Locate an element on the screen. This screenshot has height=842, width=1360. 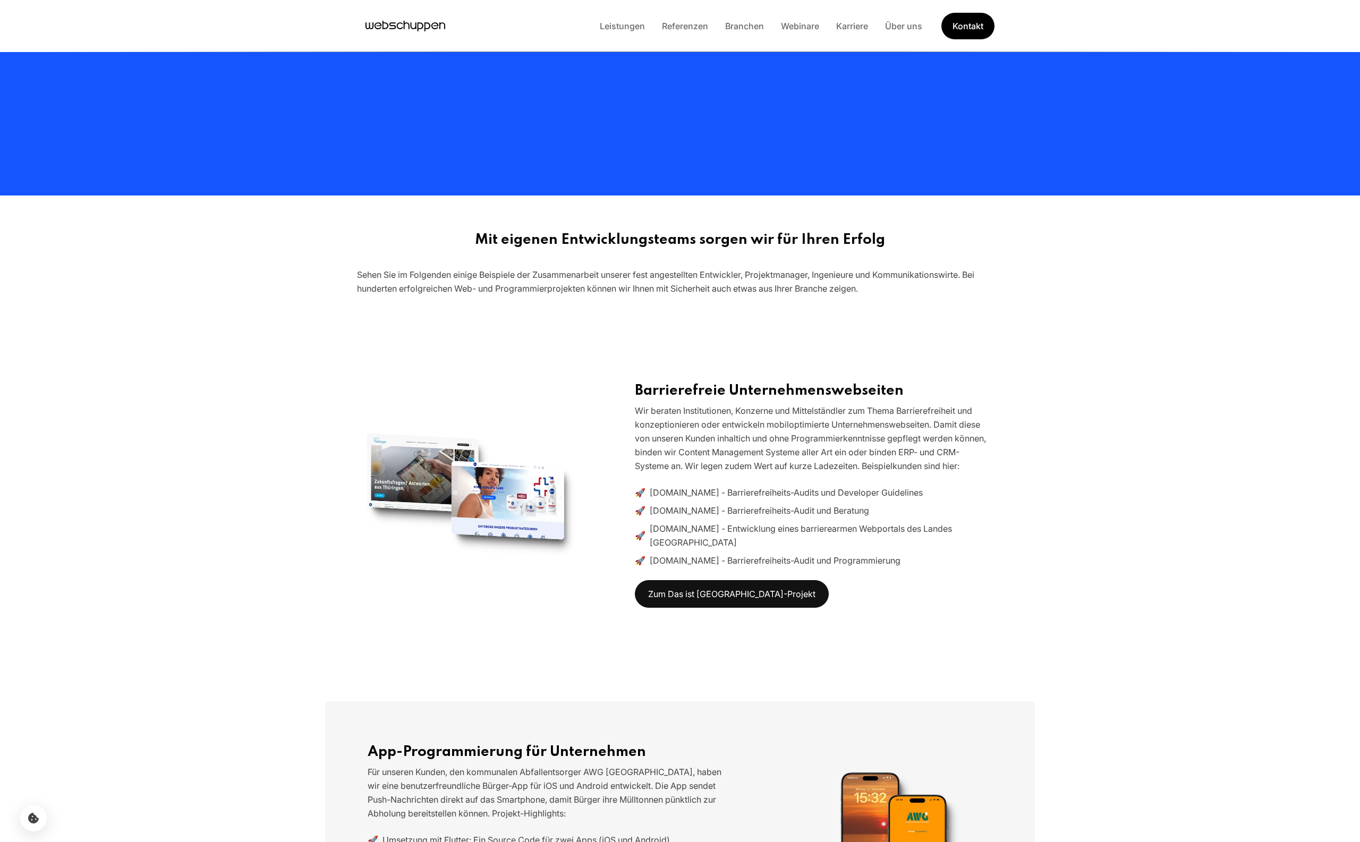
a: Über uns is located at coordinates (904, 26).